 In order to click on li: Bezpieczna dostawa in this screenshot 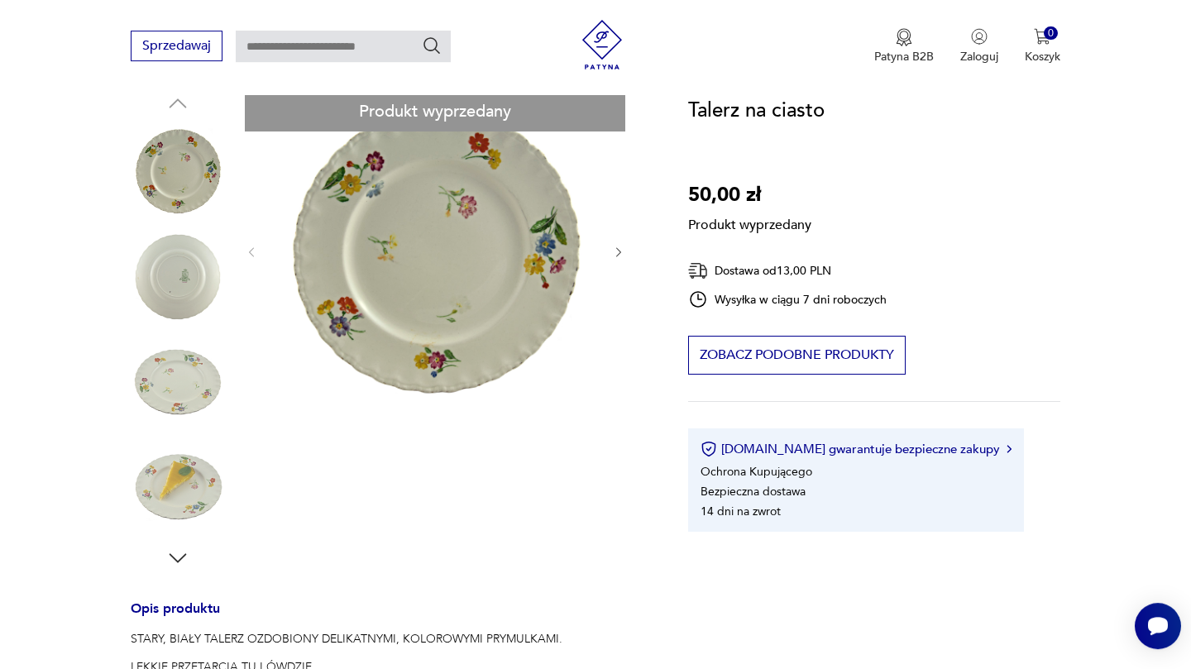, I will do `click(753, 491)`.